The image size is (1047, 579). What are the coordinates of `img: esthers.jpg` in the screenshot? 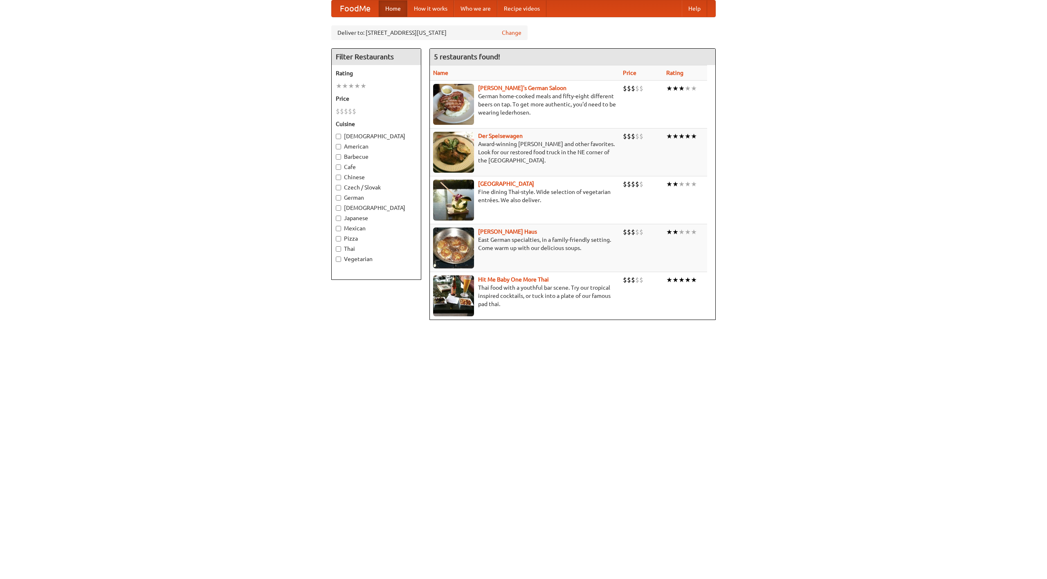 It's located at (454, 104).